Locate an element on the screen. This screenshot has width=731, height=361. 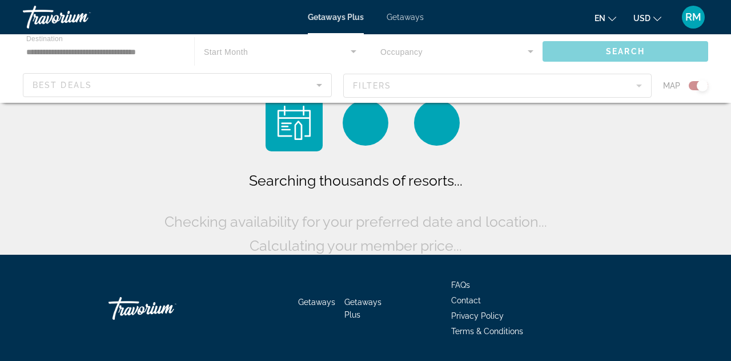
span: USD is located at coordinates (642, 18).